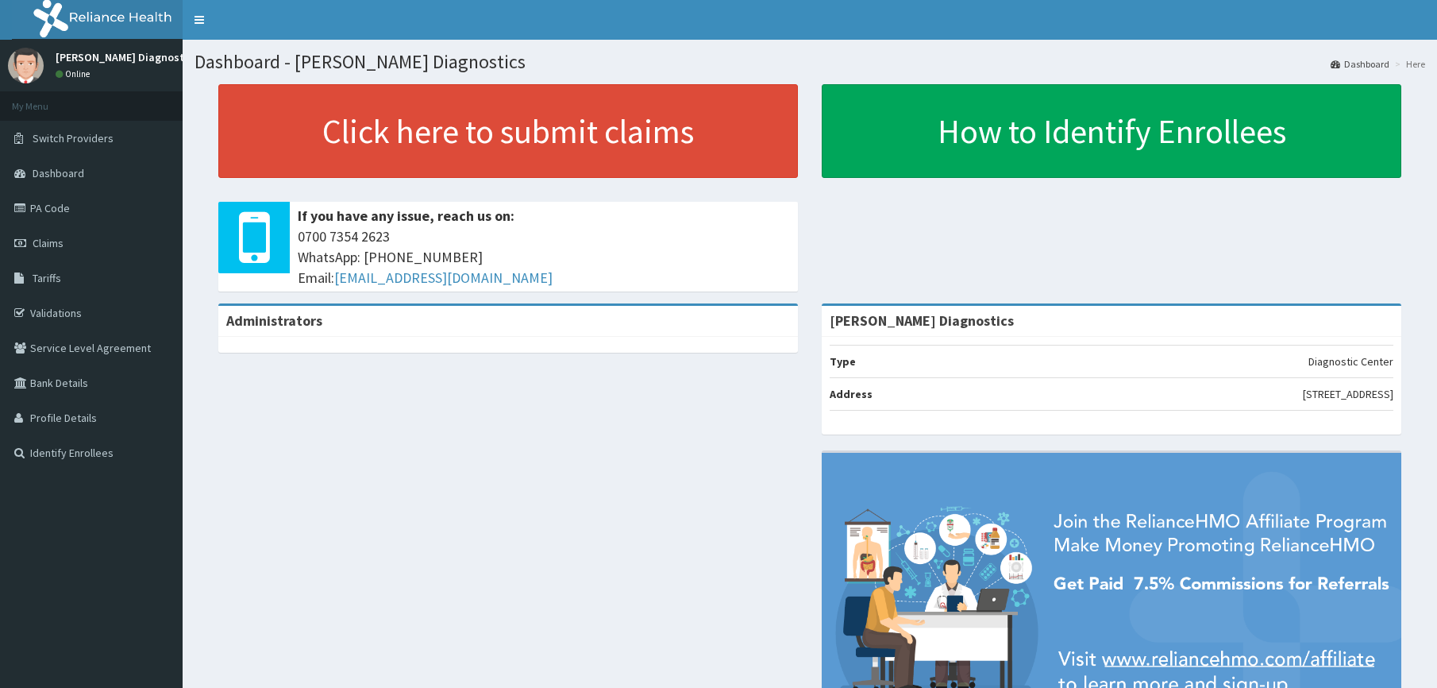 Image resolution: width=1437 pixels, height=688 pixels. I want to click on img: User Image, so click(25, 65).